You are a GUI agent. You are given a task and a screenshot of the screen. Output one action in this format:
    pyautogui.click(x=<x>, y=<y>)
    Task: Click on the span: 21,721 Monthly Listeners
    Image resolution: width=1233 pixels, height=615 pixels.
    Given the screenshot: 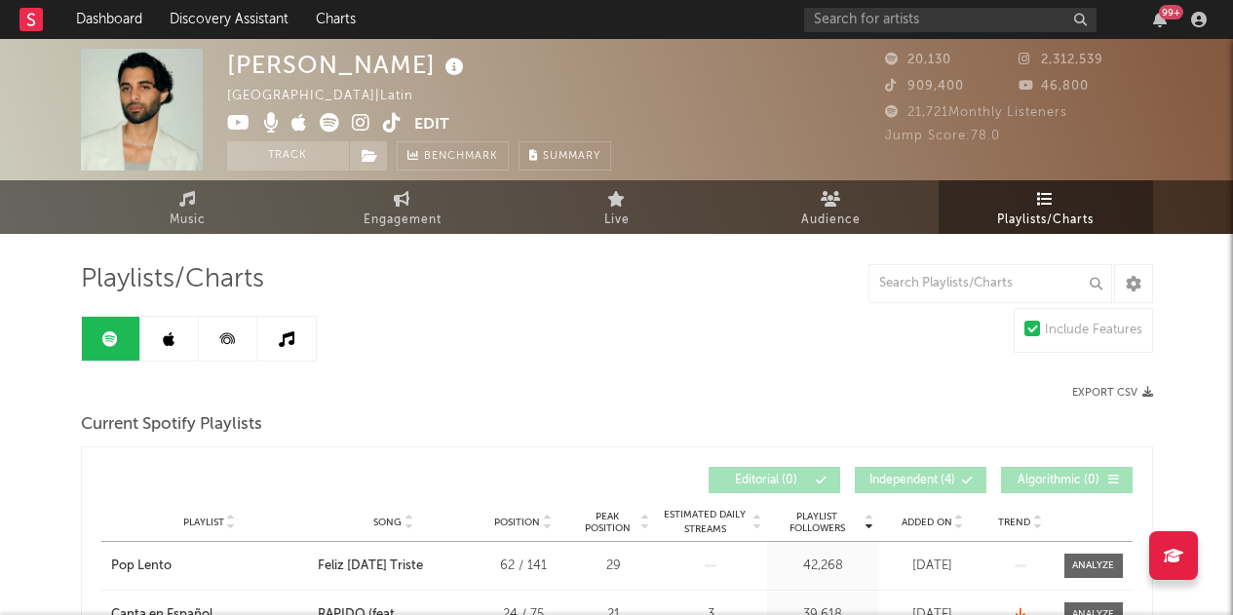 What is the action you would take?
    pyautogui.click(x=976, y=112)
    